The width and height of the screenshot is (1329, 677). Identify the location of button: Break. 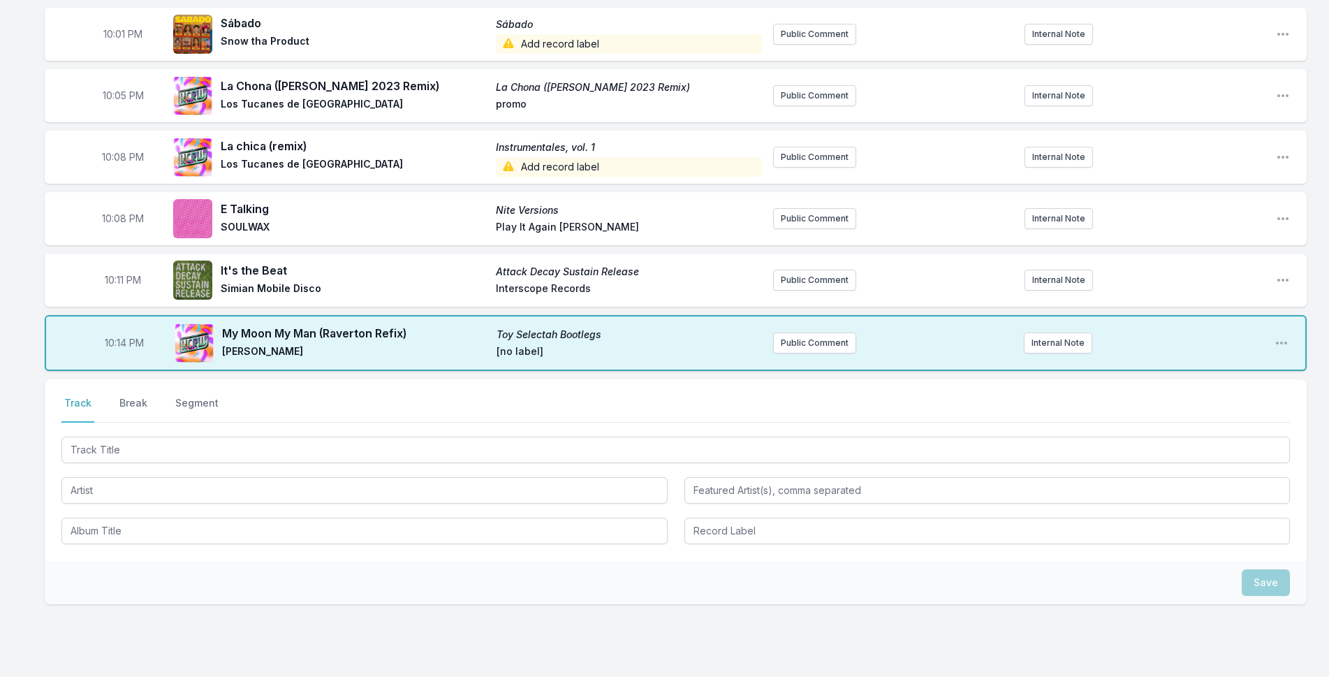
(133, 409).